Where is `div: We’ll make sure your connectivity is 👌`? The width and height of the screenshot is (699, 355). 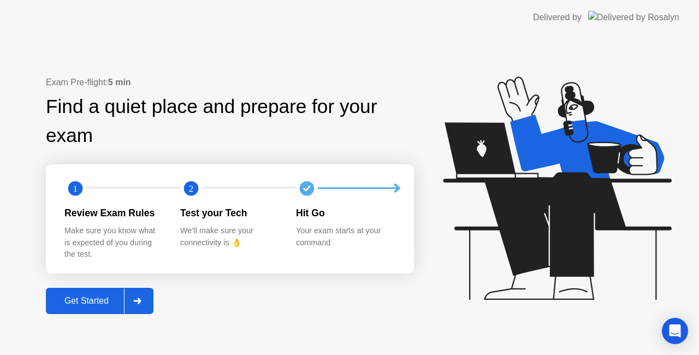 div: We’ll make sure your connectivity is 👌 is located at coordinates (229, 236).